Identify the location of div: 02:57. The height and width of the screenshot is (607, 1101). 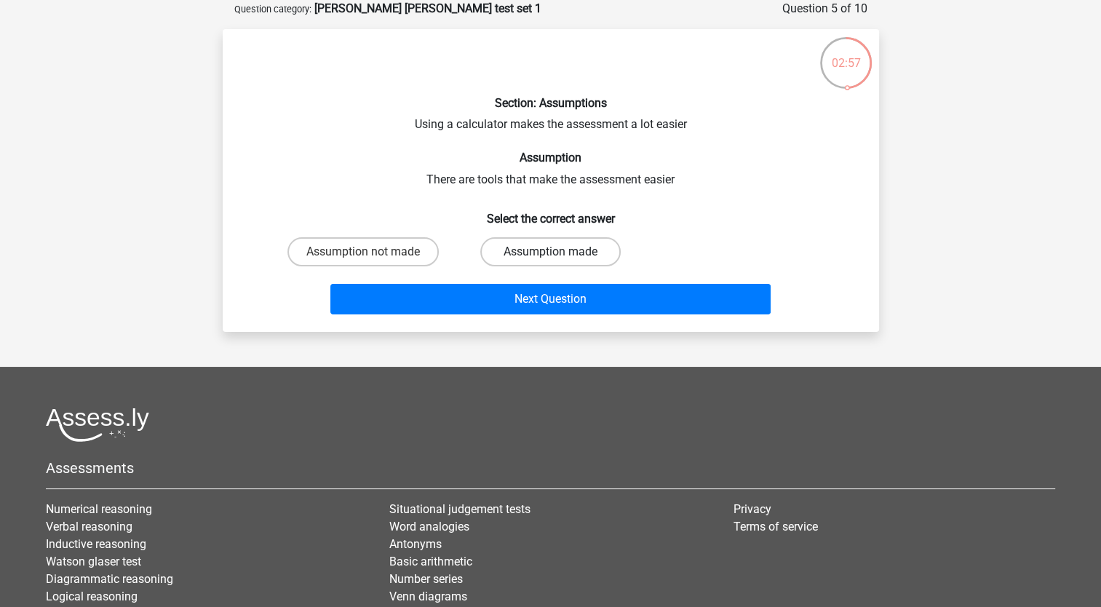
(845, 54).